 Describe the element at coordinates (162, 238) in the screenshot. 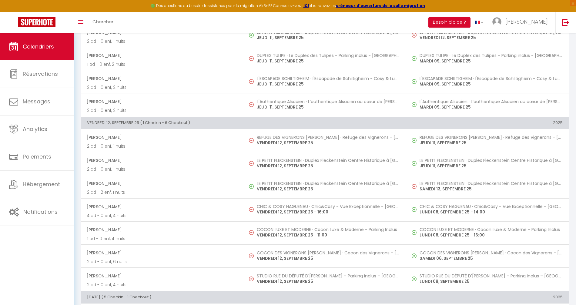

I see `p: 1 ad - 0 enf, 4 nuits` at that location.